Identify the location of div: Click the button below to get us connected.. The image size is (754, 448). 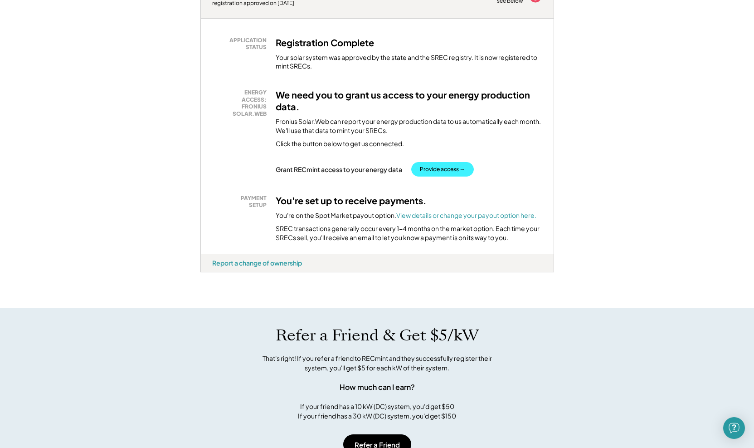
(340, 144).